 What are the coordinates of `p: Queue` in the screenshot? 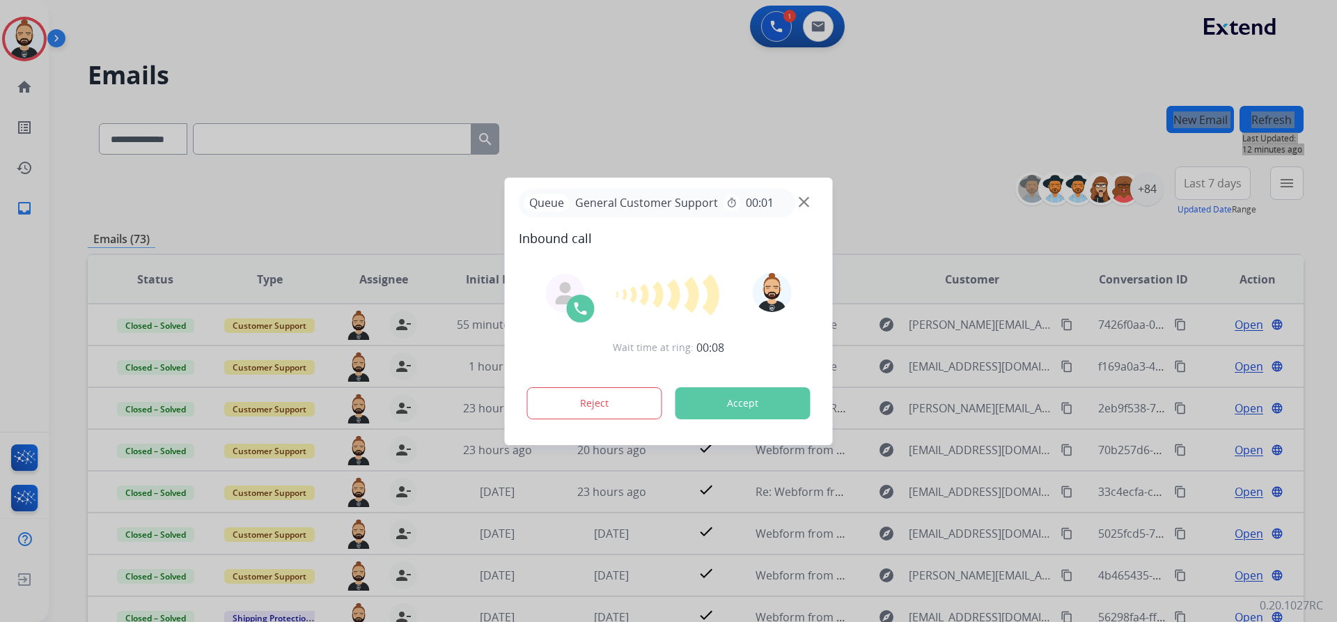 It's located at (547, 203).